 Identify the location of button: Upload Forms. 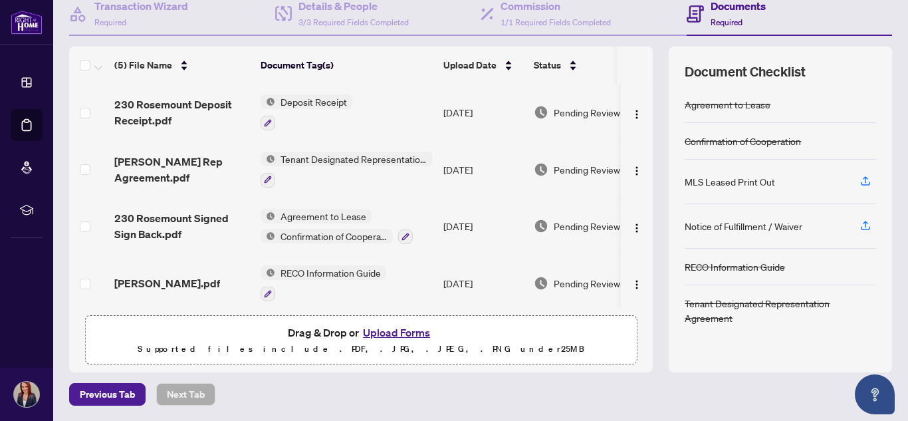
(396, 333).